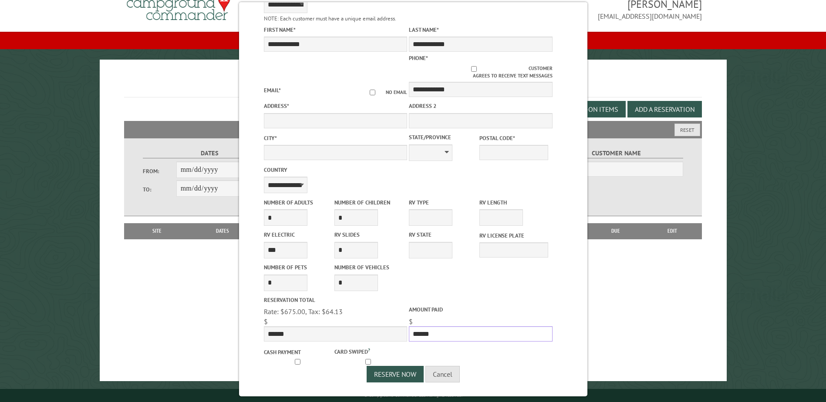  Describe the element at coordinates (298, 352) in the screenshot. I see `label: Cash payment` at that location.